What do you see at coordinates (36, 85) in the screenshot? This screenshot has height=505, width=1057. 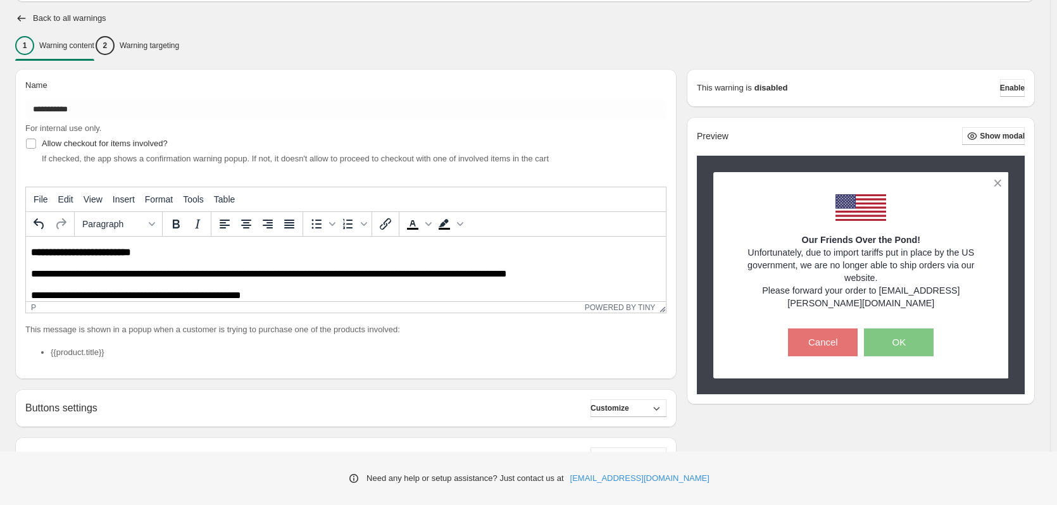 I see `span: Name` at bounding box center [36, 85].